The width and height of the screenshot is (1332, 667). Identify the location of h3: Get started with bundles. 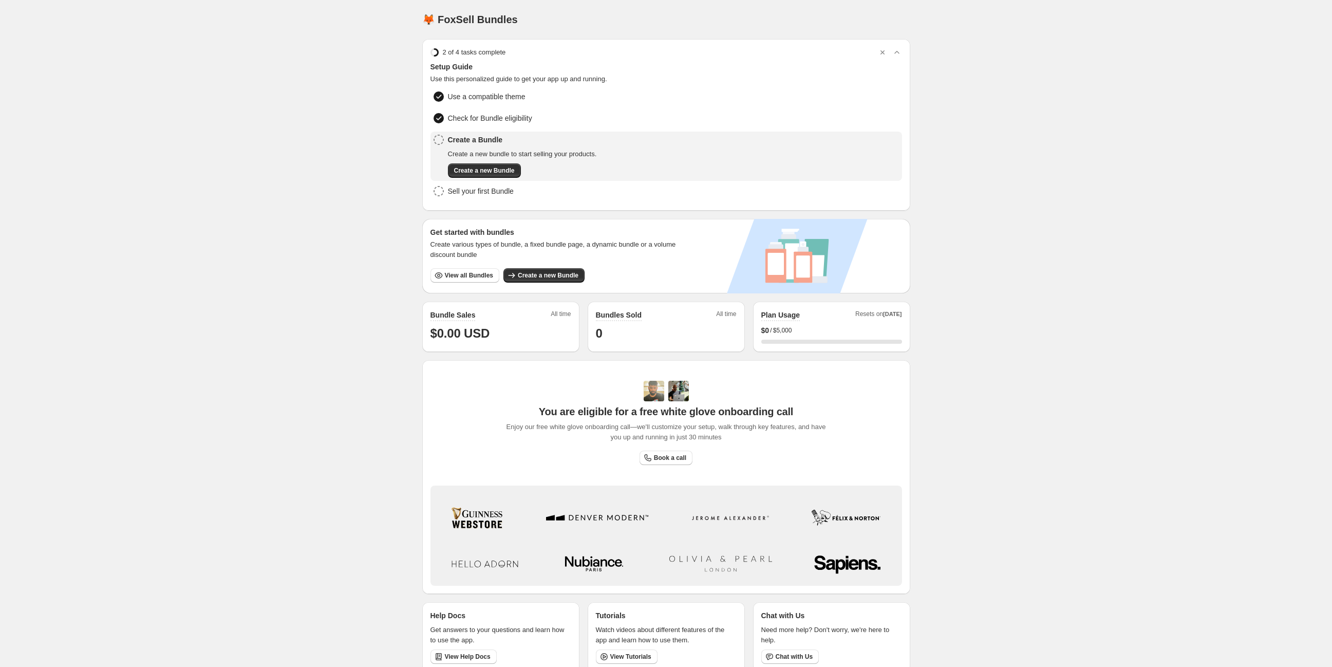
(558, 232).